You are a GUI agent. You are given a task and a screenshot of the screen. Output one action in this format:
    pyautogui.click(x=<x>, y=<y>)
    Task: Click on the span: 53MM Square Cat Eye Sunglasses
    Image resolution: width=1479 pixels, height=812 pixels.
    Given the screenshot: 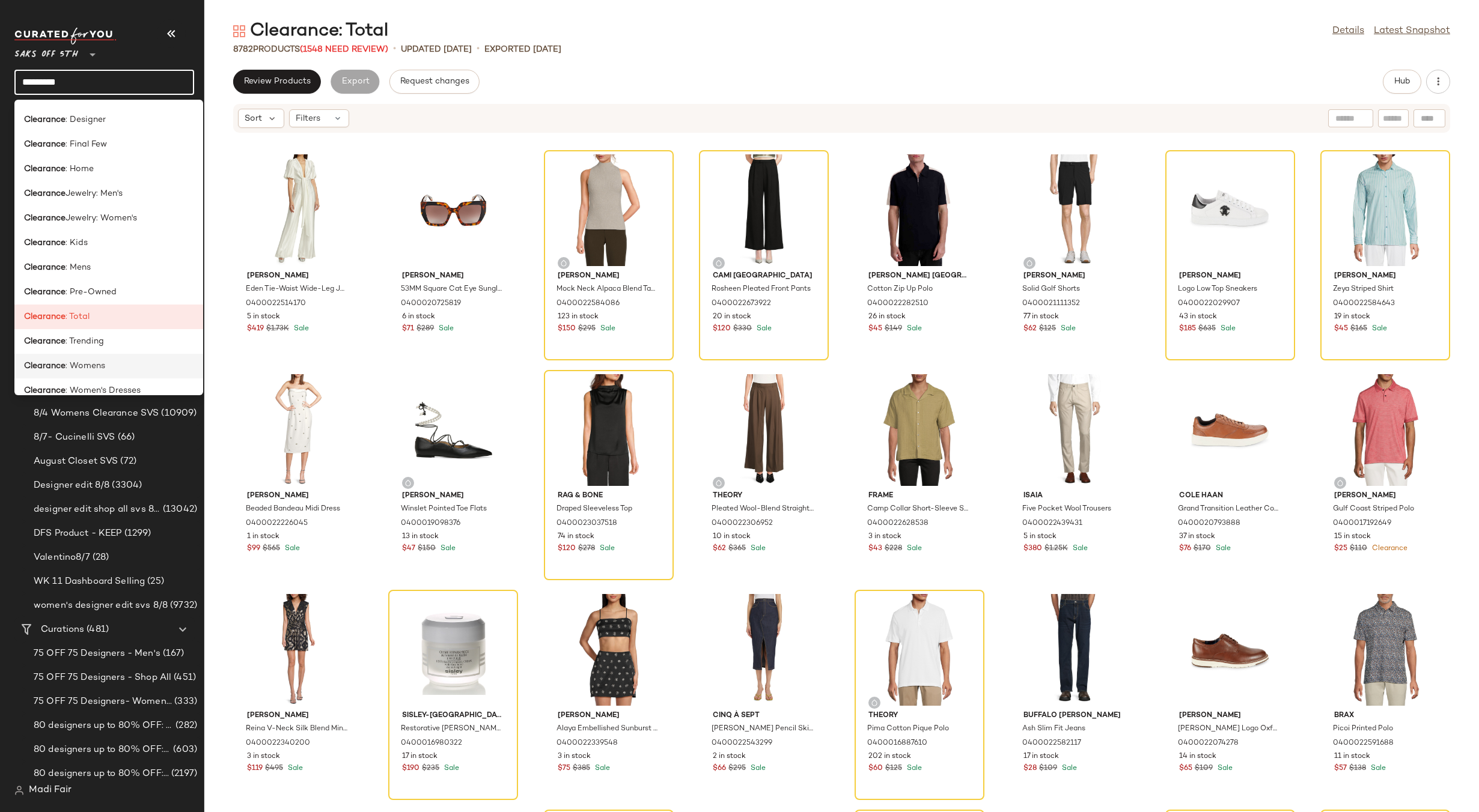 What is the action you would take?
    pyautogui.click(x=452, y=289)
    